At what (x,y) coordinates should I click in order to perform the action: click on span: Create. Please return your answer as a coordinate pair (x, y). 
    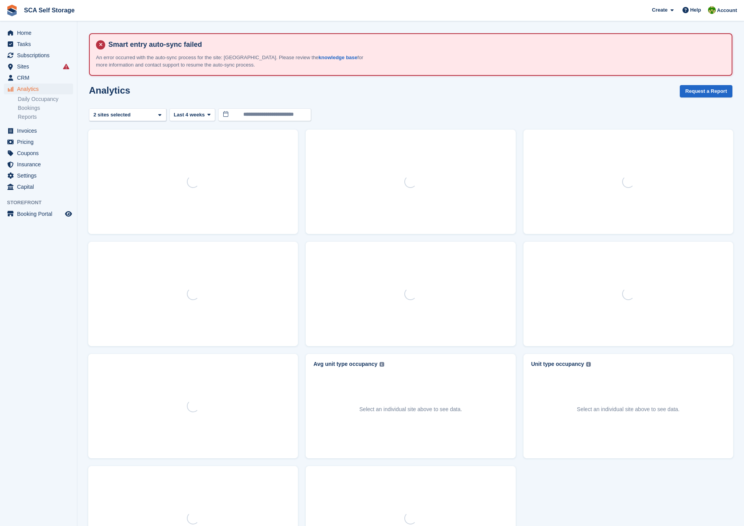
    Looking at the image, I should click on (659, 10).